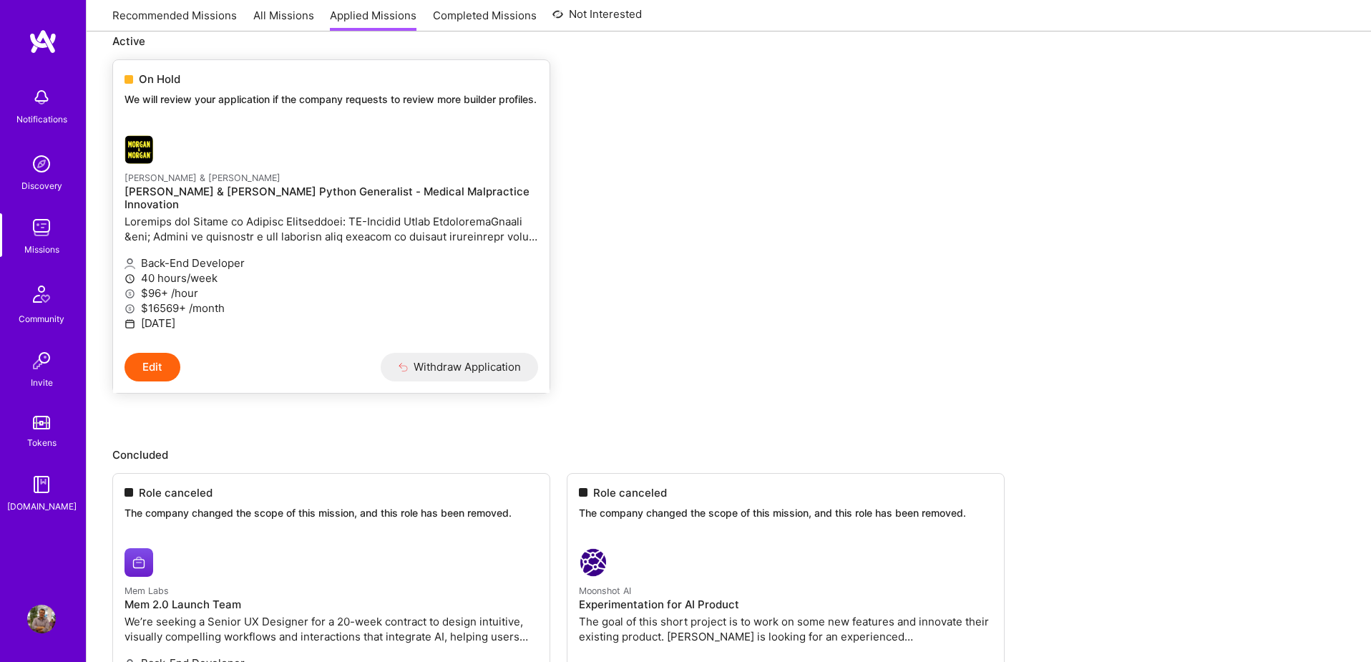  I want to click on p: Loremips dol Sitame co Adipisc Elitseddoei: TE-Incidid Utlab EtdoloremaGnaali &eni; Admini ve qui..., so click(331, 229).